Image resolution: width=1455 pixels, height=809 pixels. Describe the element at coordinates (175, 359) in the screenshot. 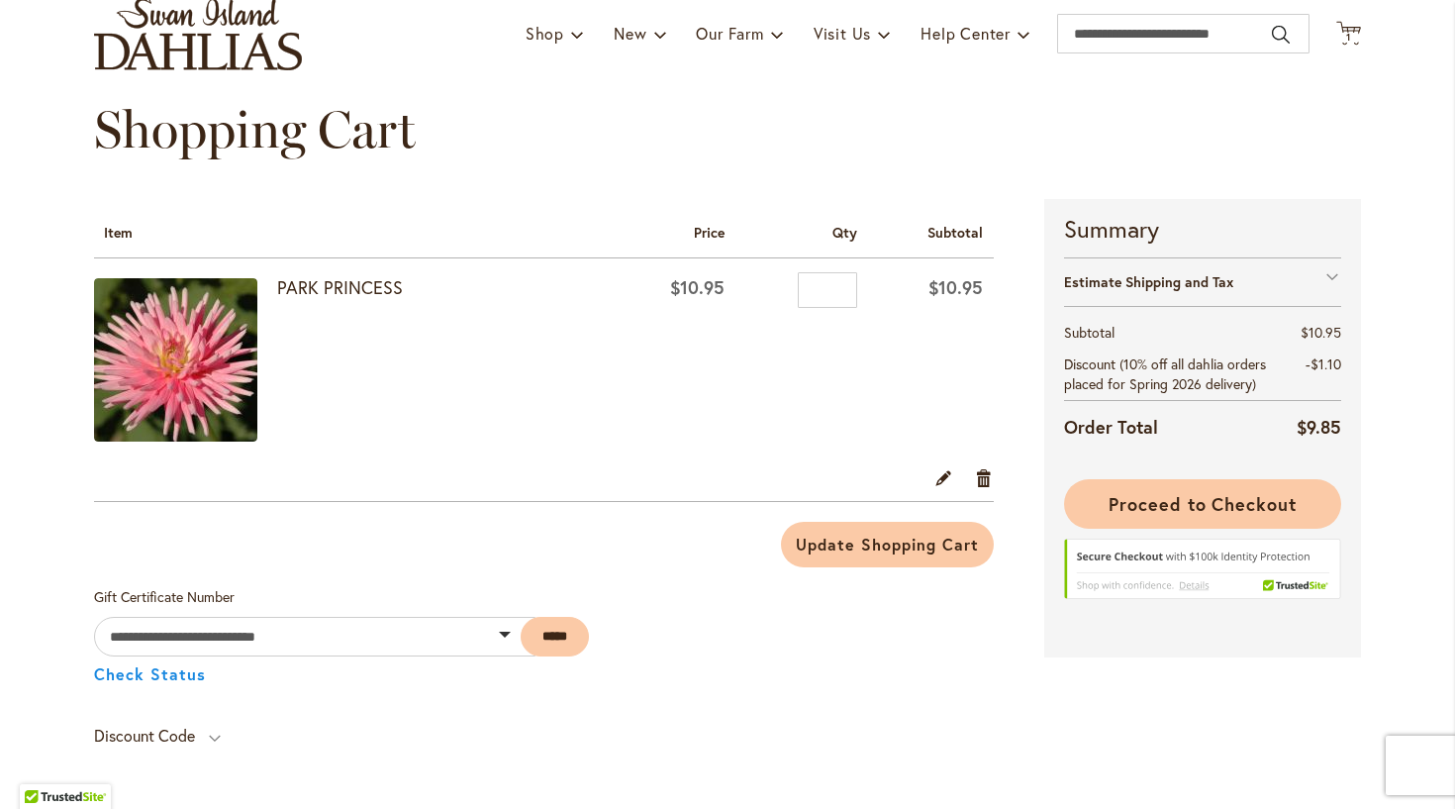

I see `img: PARK PRINCESS` at that location.